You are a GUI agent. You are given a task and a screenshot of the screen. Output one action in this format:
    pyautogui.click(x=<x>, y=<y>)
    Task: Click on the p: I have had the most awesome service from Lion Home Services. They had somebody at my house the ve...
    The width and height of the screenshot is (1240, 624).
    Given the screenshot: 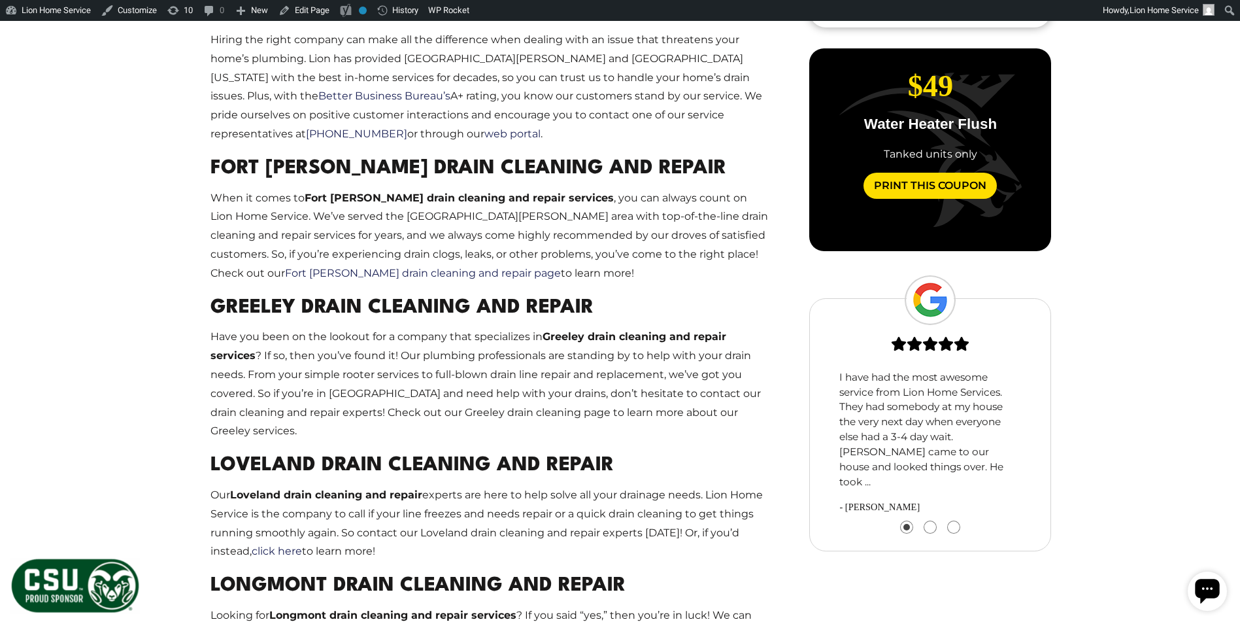 What is the action you would take?
    pyautogui.click(x=930, y=430)
    